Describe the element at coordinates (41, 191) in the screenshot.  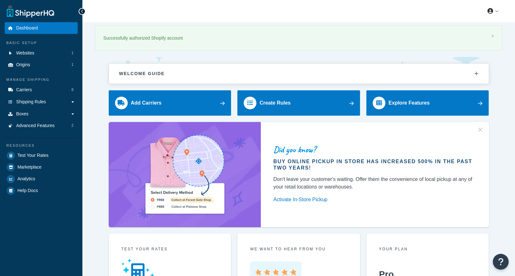
I see `li: Help Docs` at that location.